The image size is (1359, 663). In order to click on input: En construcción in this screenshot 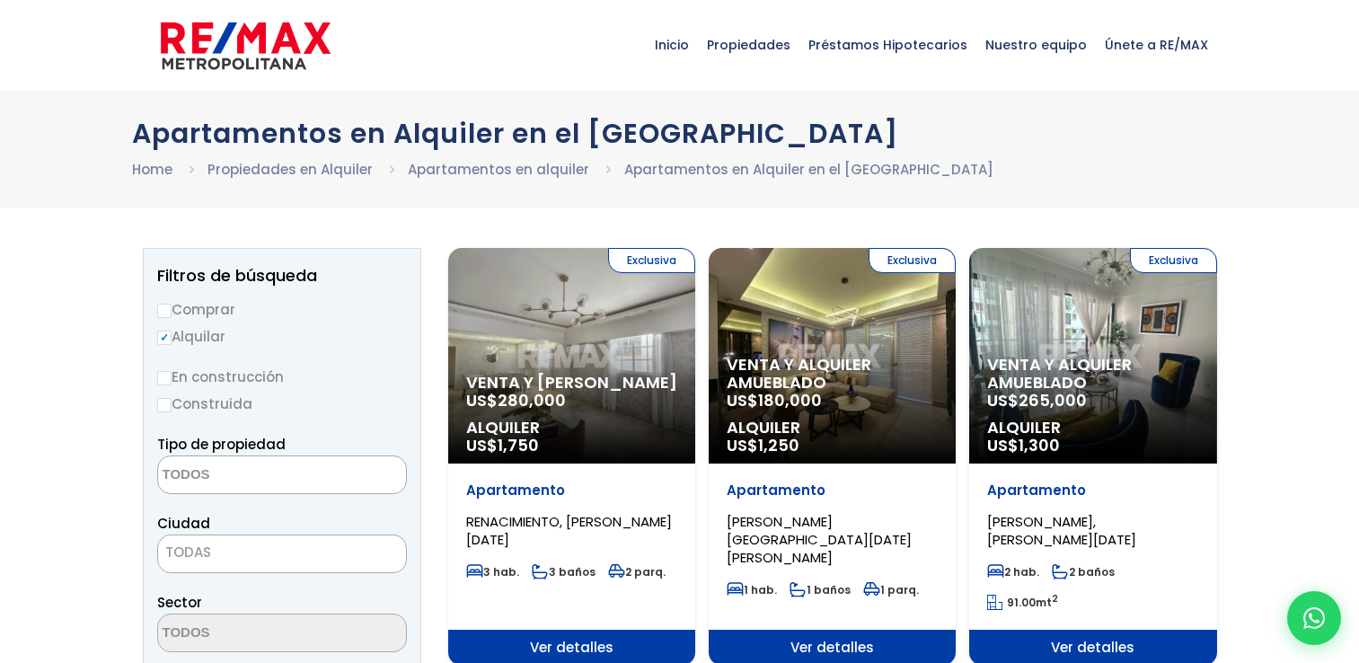, I will do `click(164, 378)`.